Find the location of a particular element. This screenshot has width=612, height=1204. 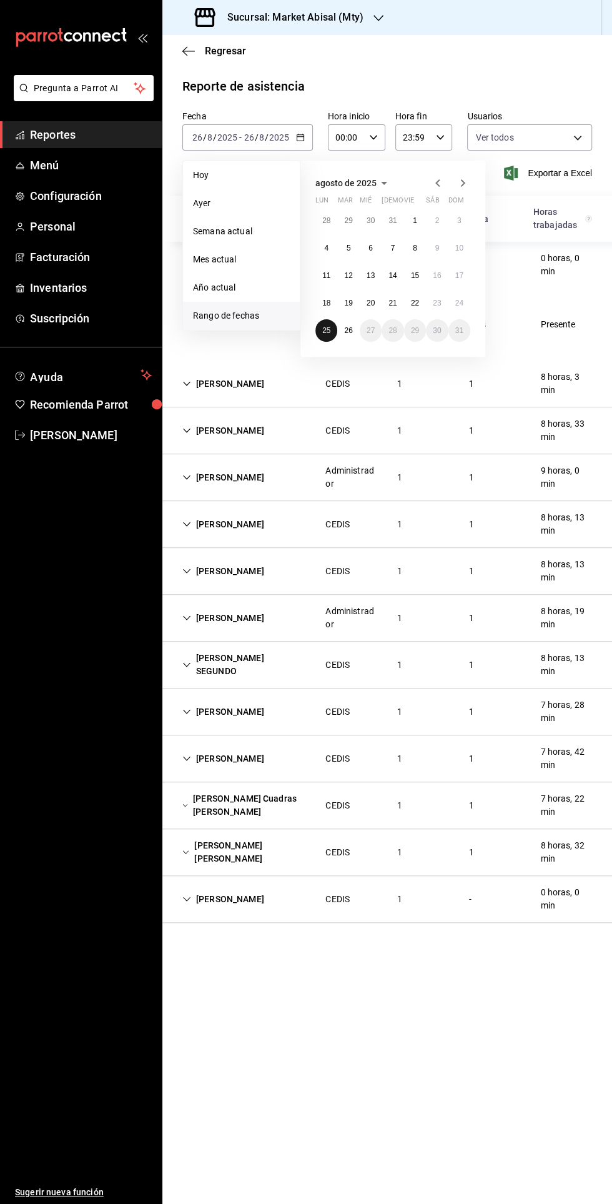

abbr: 27 de agosto de 2025 is located at coordinates (371, 331).